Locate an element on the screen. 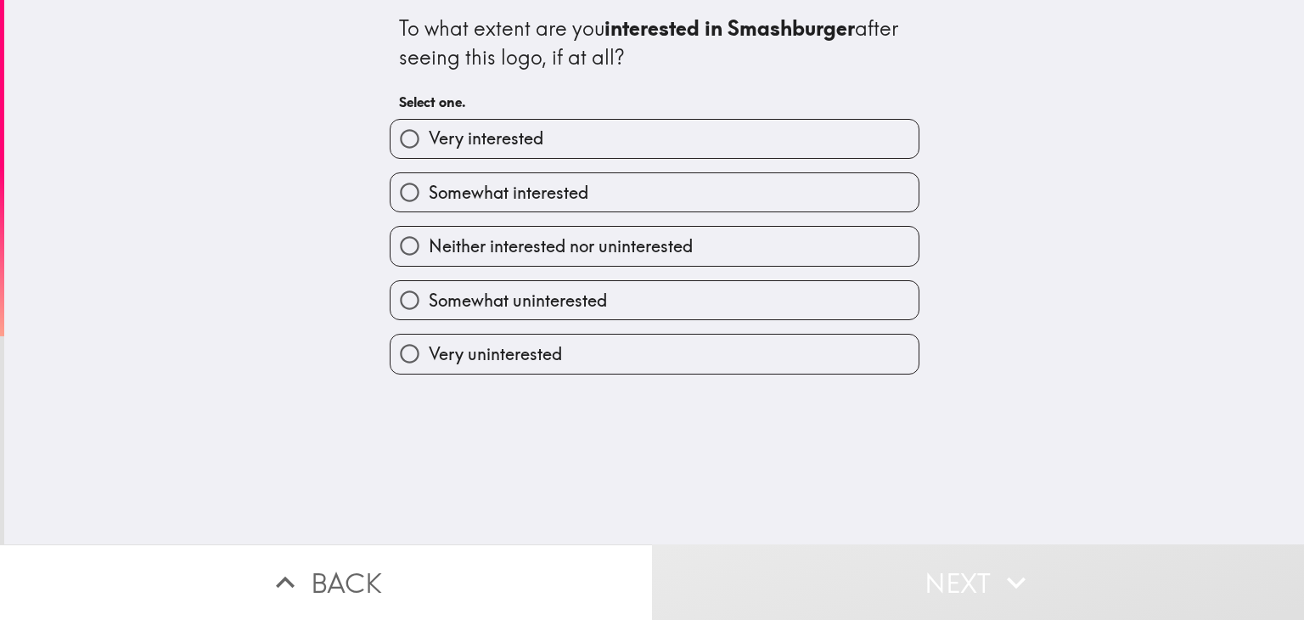 This screenshot has height=620, width=1304. button: Neither interested nor uninterested is located at coordinates (655, 245).